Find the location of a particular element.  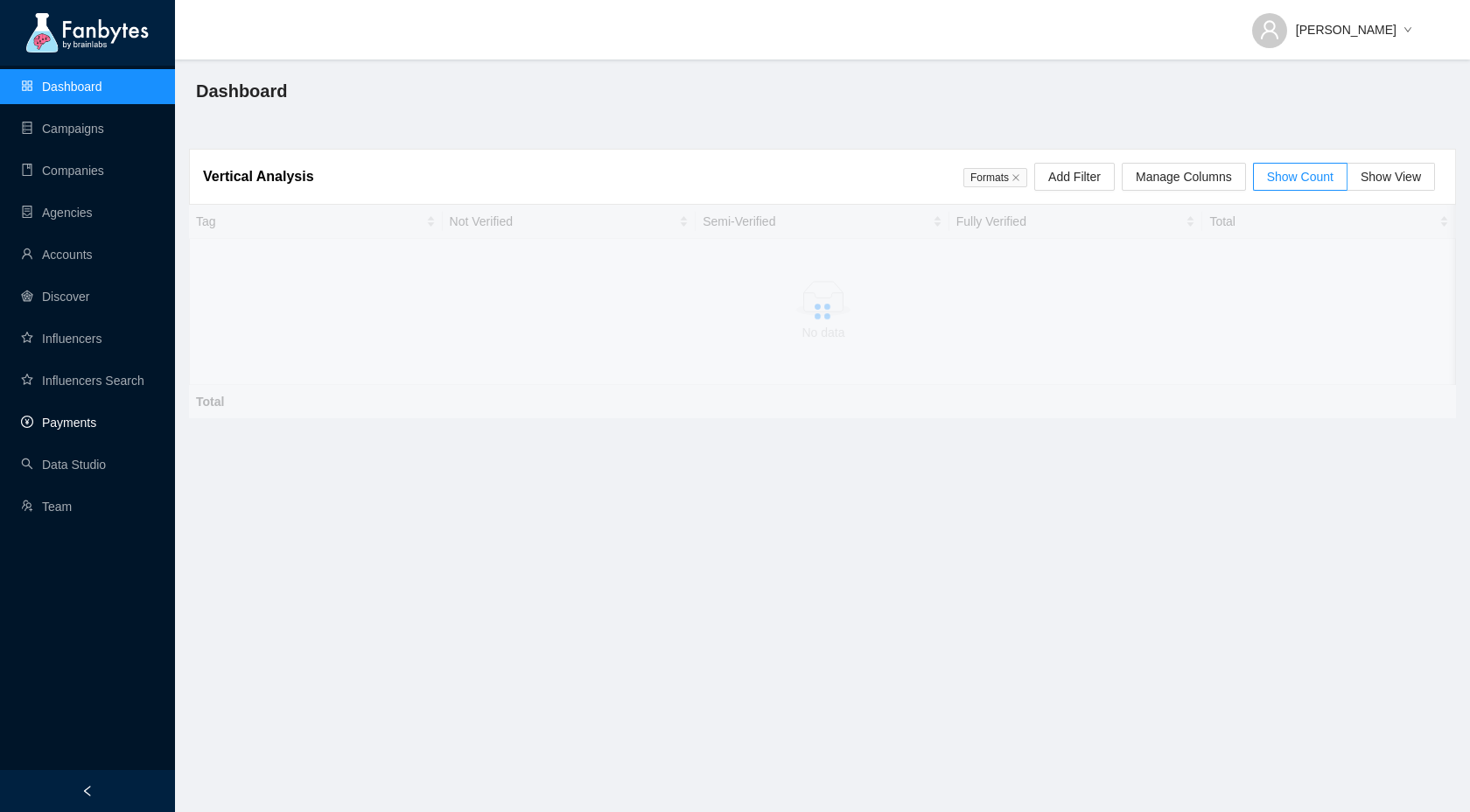

span: Formats is located at coordinates (995, 177).